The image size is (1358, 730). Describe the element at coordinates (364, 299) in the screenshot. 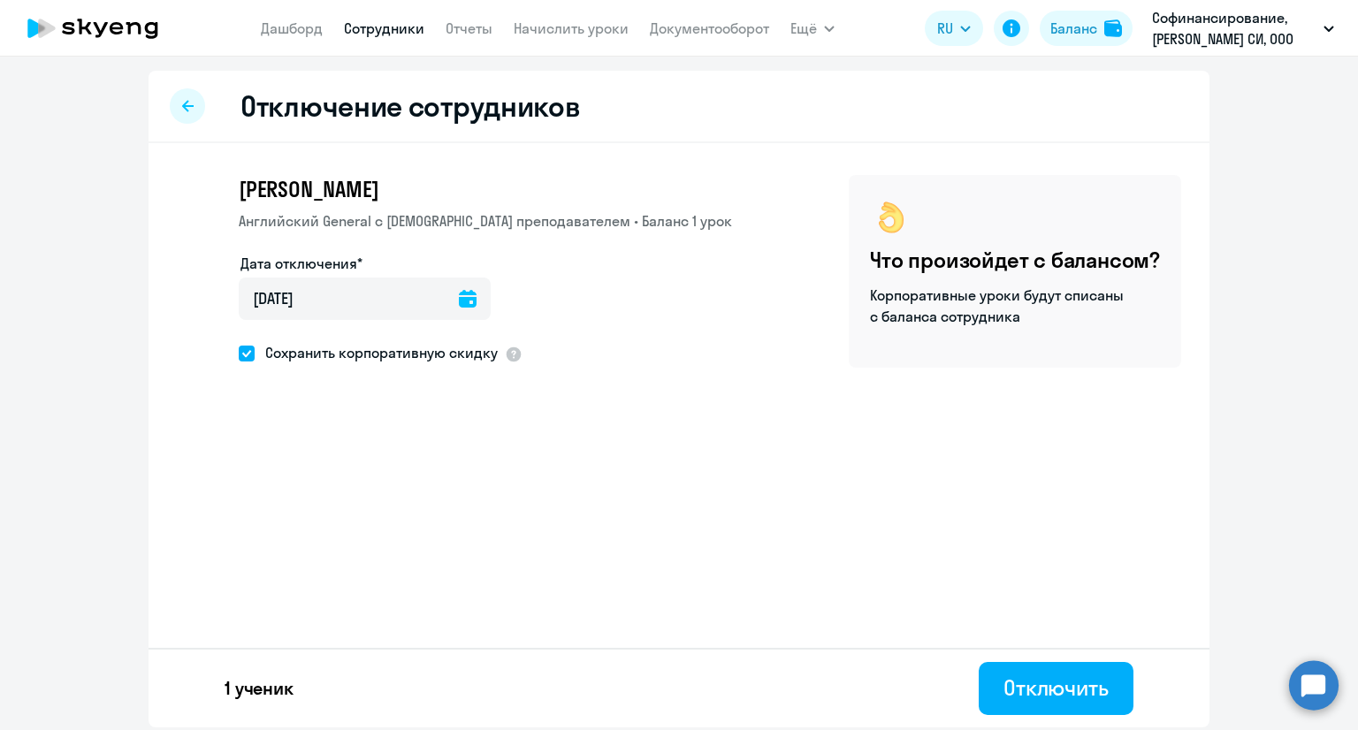

I see `input: дд.мм.гггг` at that location.